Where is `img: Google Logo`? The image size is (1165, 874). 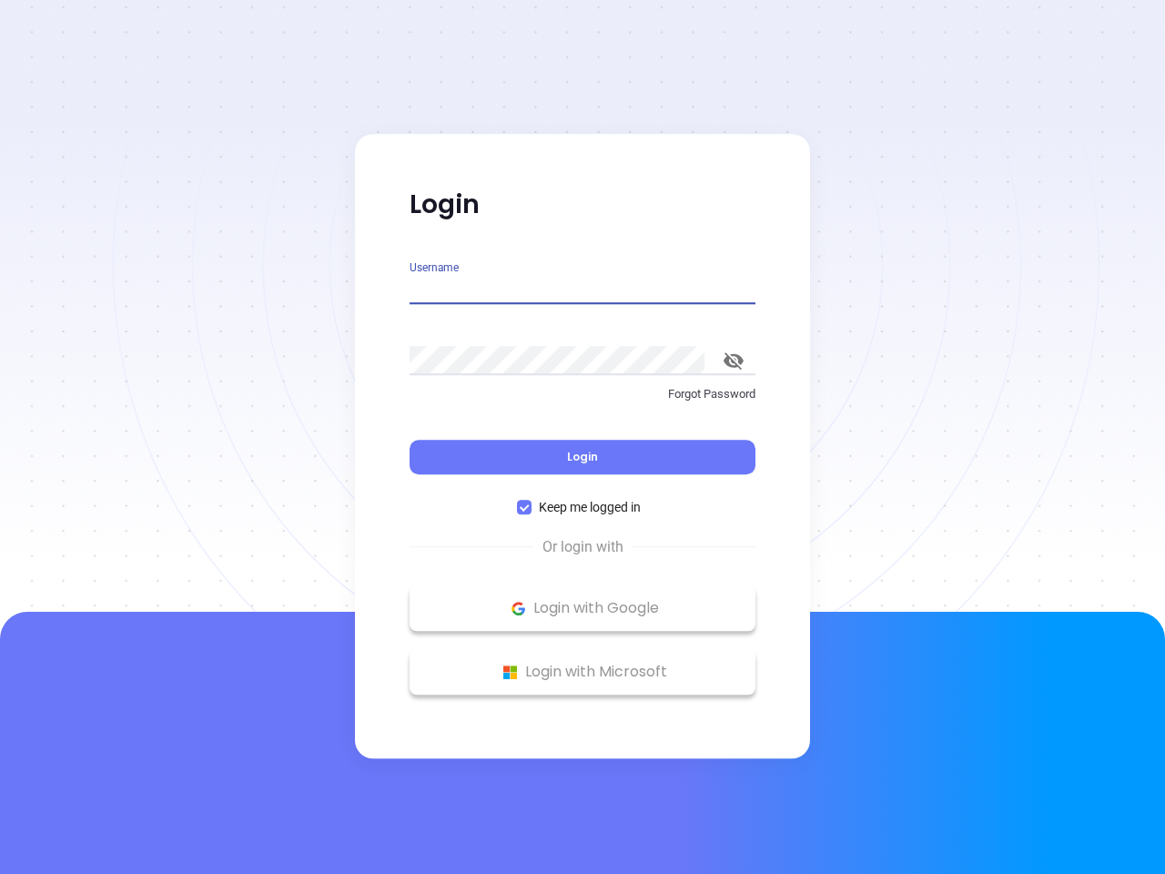
img: Google Logo is located at coordinates (518, 608).